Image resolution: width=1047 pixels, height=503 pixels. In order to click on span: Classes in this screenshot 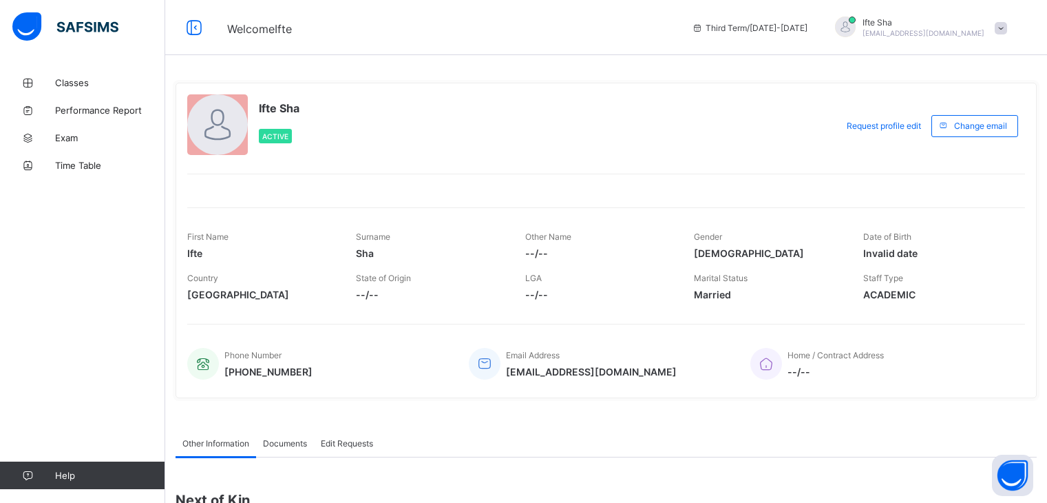, I will do `click(110, 83)`.